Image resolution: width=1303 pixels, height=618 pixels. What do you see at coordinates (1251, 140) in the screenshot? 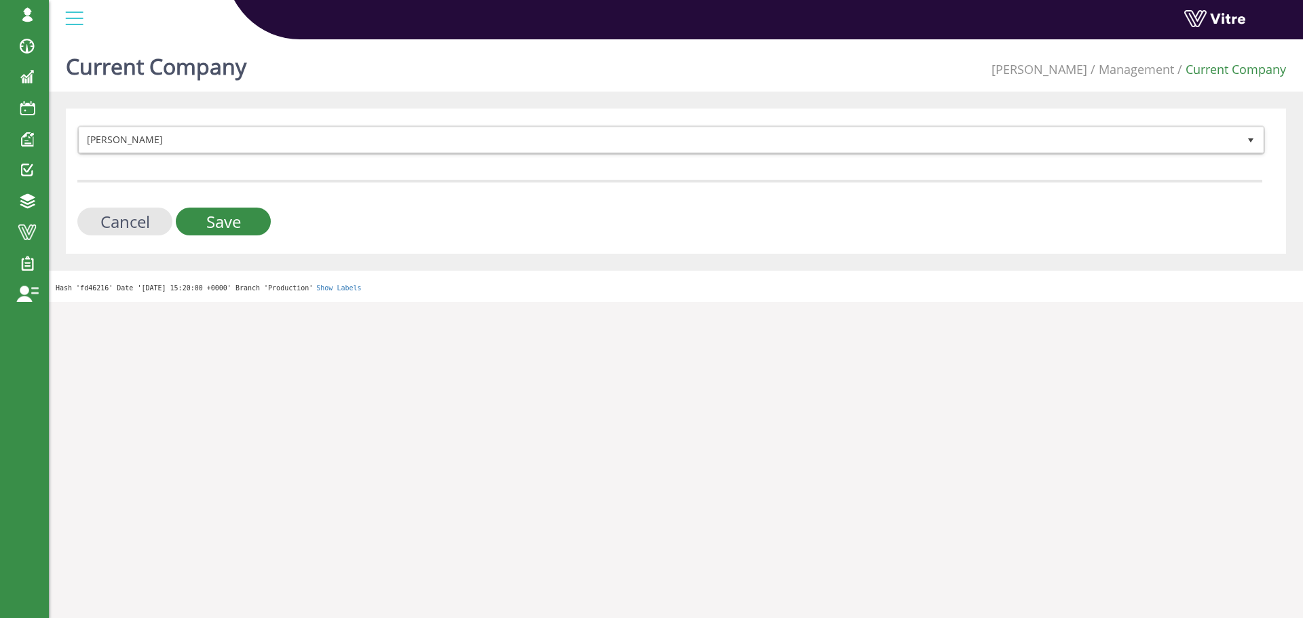
I see `span: select` at bounding box center [1251, 140].